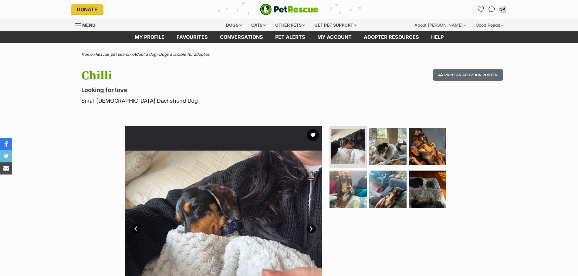  What do you see at coordinates (184, 54) in the screenshot?
I see `a: Dogs available for adoption` at bounding box center [184, 54].